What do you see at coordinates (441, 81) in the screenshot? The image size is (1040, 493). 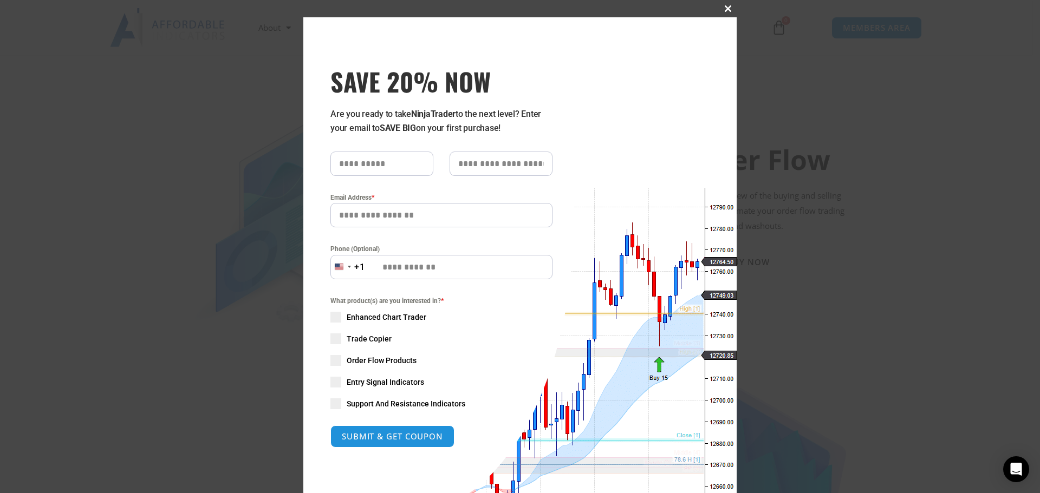 I see `h3: SAVE 20% NOW` at bounding box center [441, 81].